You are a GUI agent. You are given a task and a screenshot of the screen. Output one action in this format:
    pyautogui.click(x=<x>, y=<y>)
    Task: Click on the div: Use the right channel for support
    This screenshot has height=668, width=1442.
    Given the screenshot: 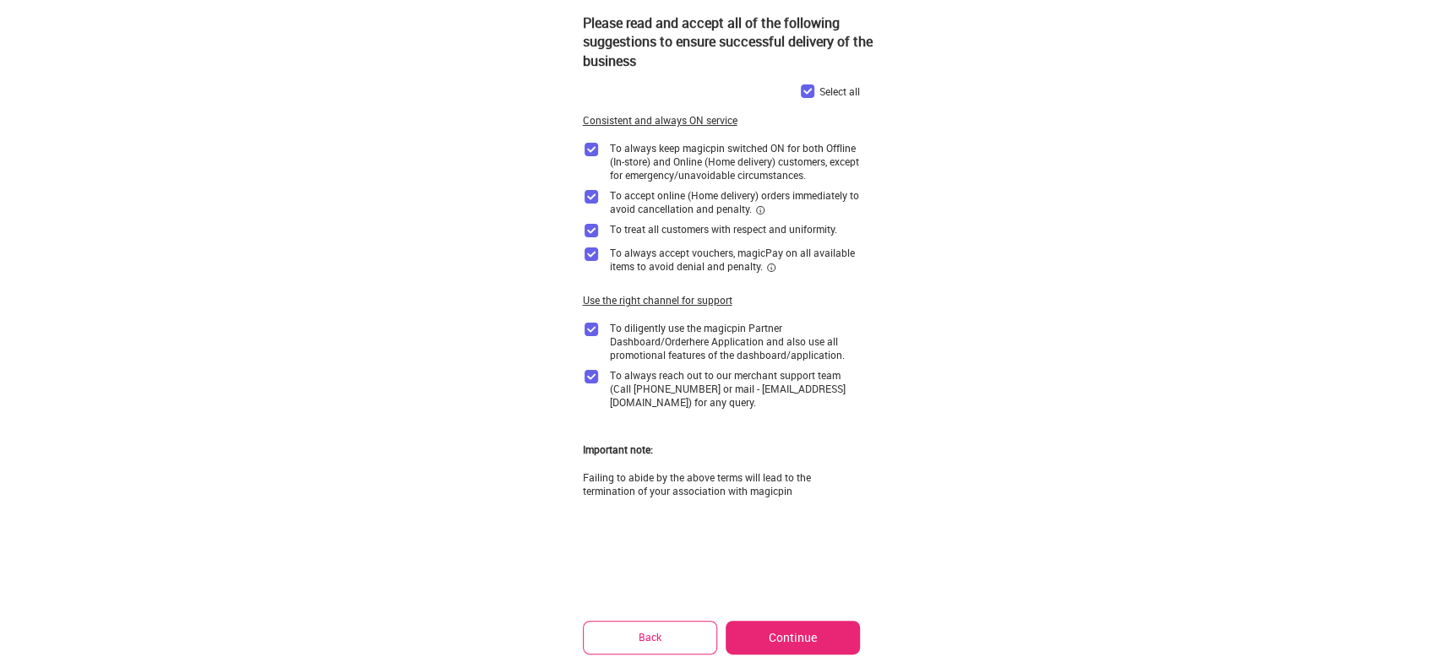 What is the action you would take?
    pyautogui.click(x=657, y=300)
    